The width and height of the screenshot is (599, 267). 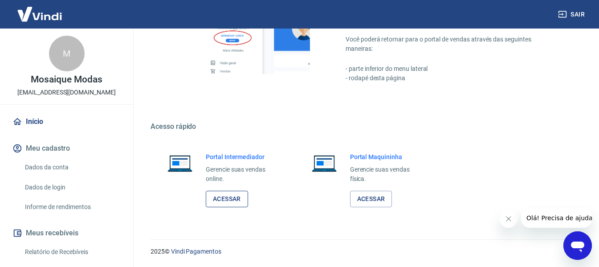 What do you see at coordinates (72, 252) in the screenshot?
I see `a: Relatório de Recebíveis` at bounding box center [72, 252].